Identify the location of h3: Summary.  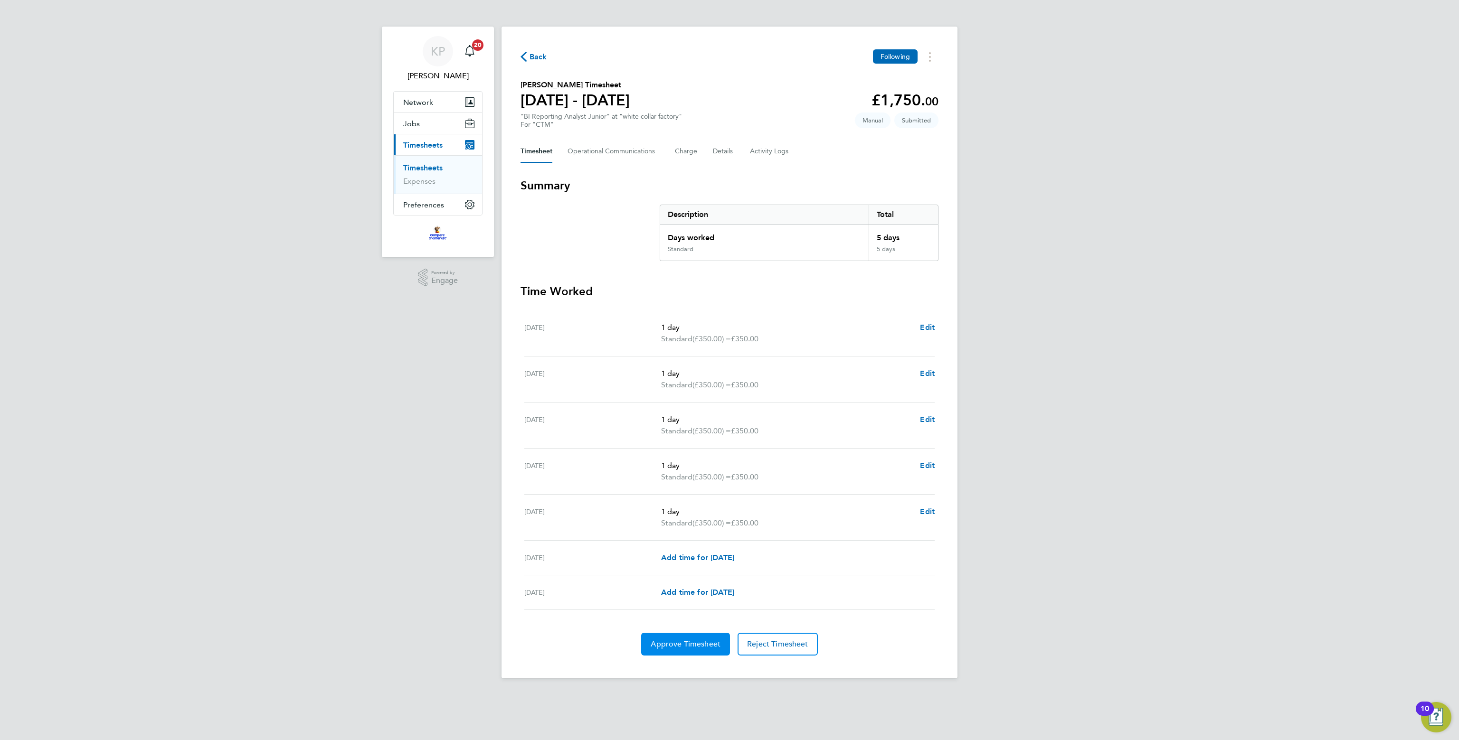
(729, 186).